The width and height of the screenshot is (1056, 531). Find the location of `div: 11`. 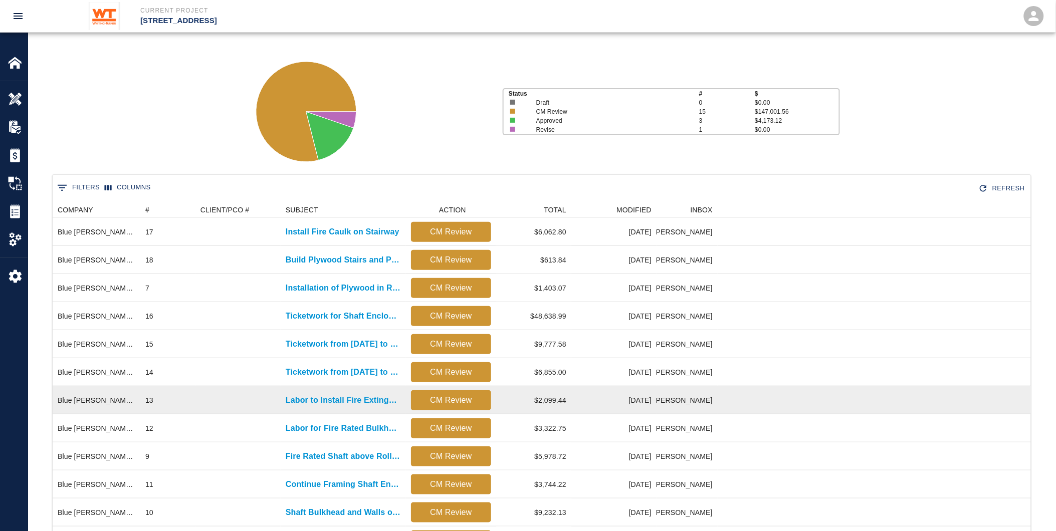

div: 11 is located at coordinates (149, 484).